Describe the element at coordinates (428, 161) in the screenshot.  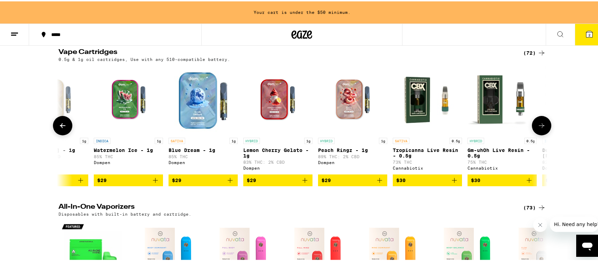
I see `p: 73% THC` at that location.